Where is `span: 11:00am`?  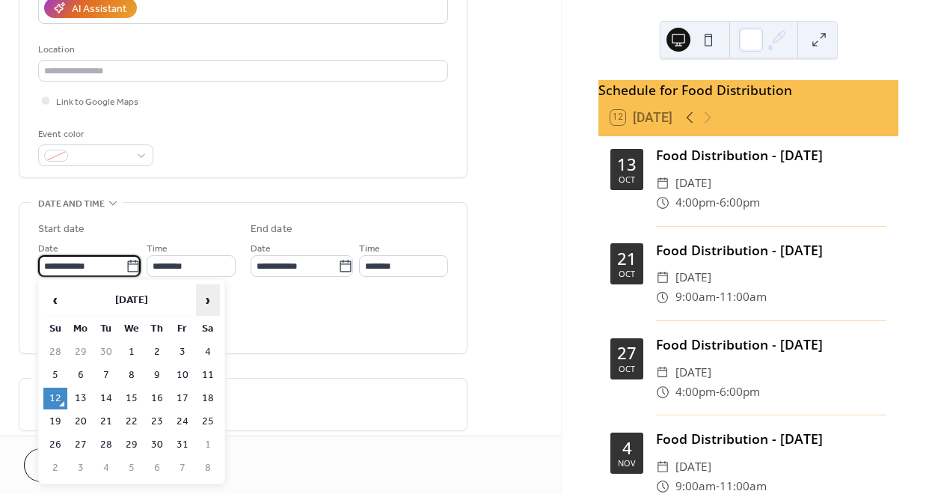
span: 11:00am is located at coordinates (743, 297).